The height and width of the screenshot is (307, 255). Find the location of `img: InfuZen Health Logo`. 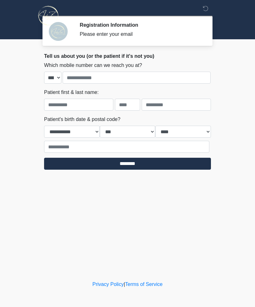

img: InfuZen Health Logo is located at coordinates (48, 15).